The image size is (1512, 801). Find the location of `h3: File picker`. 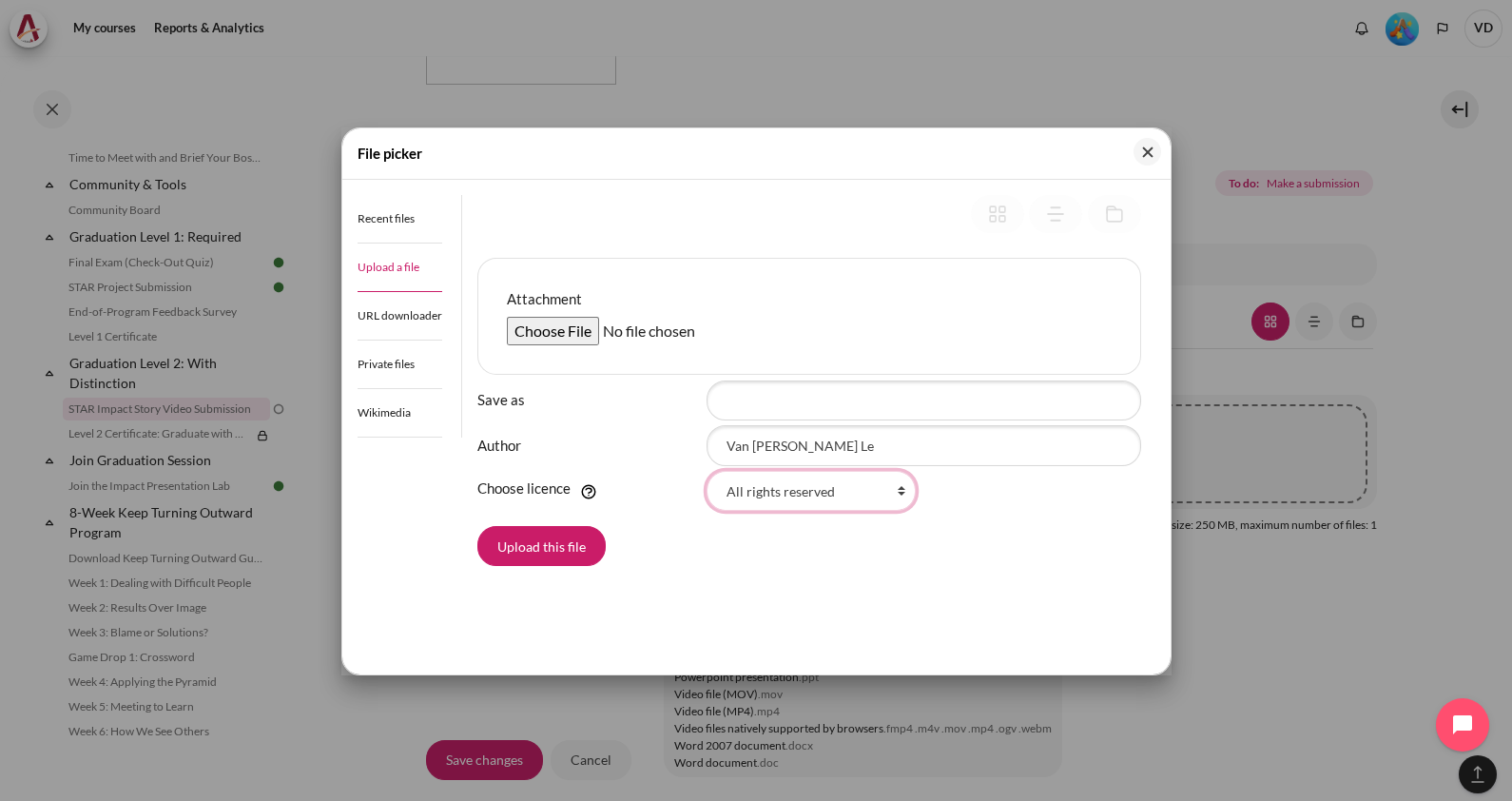

h3: File picker is located at coordinates (389, 153).